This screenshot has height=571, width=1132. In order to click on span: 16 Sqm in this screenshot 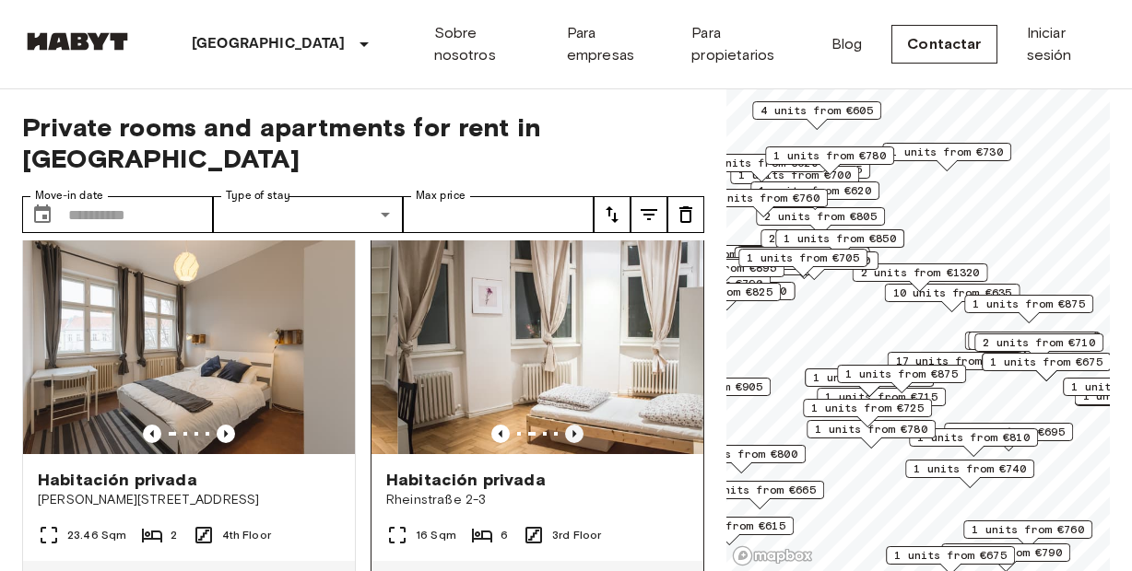, I will do `click(436, 535)`.